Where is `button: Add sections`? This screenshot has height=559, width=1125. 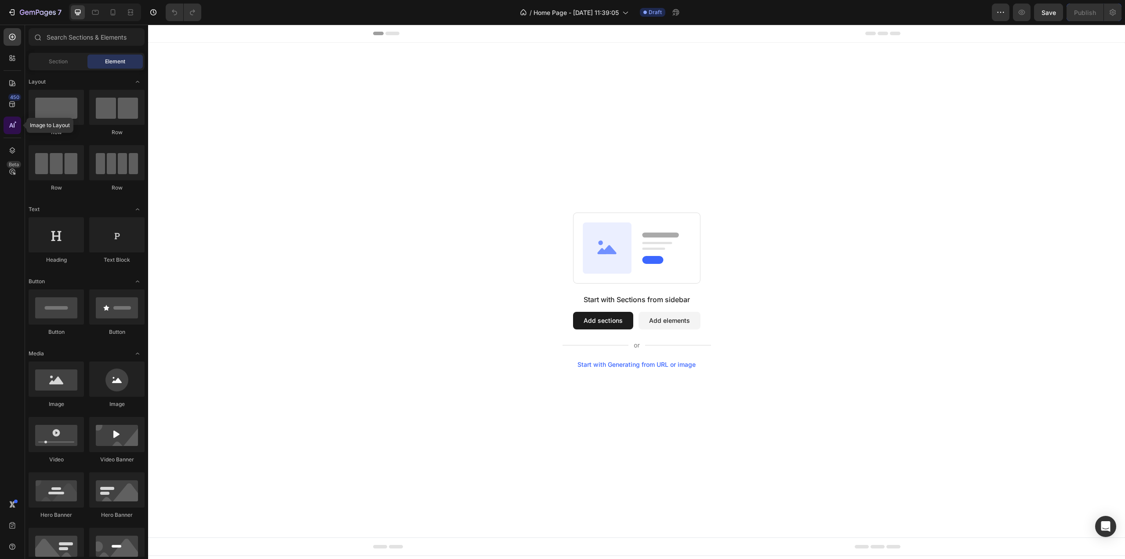 button: Add sections is located at coordinates (455, 296).